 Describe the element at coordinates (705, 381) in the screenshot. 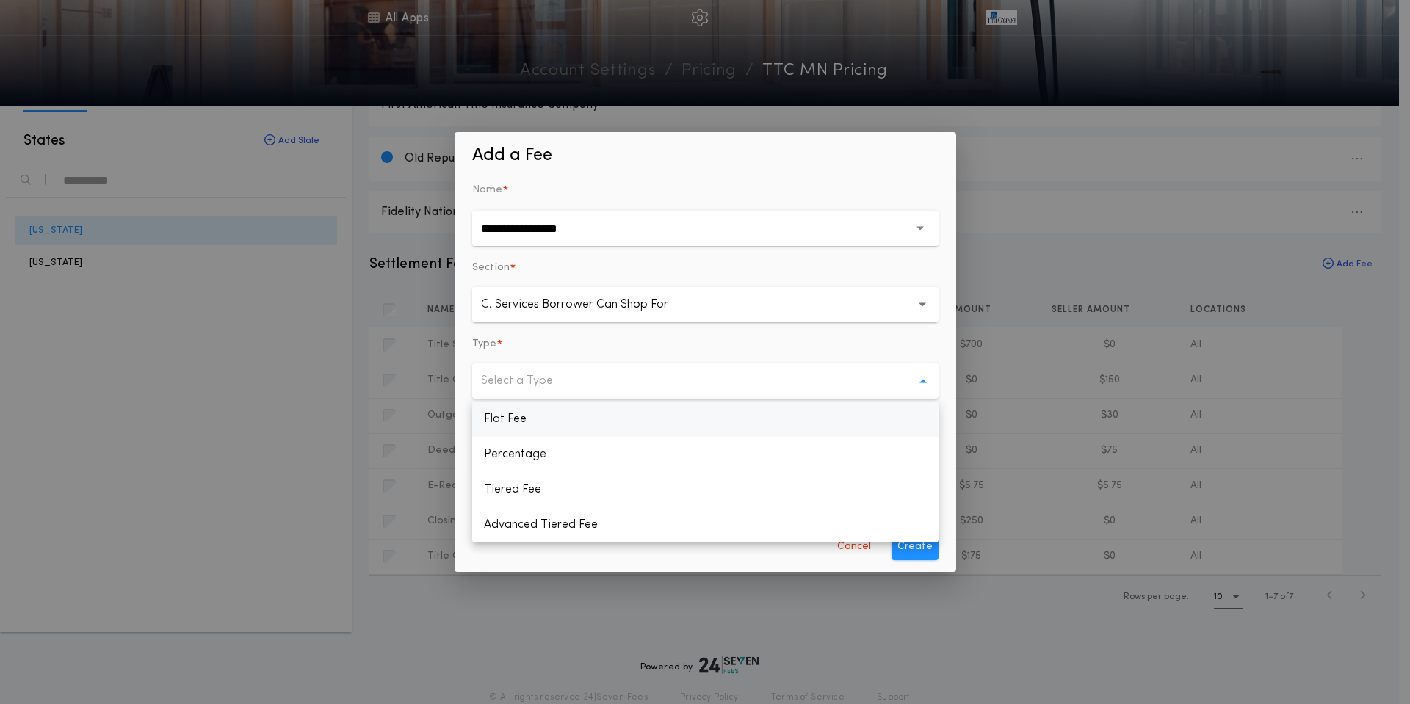

I see `button: Select a Type` at that location.